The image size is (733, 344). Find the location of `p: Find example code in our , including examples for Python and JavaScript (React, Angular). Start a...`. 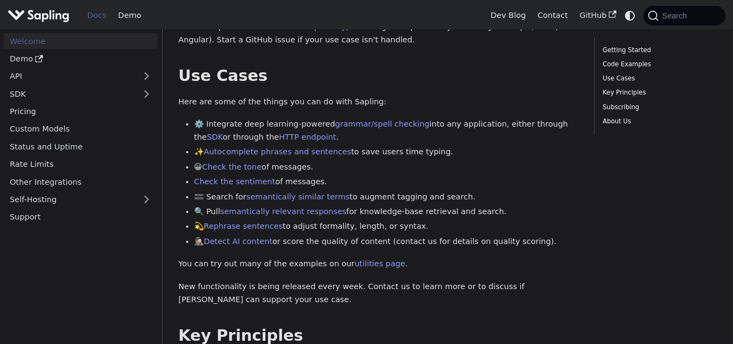

p: Find example code in our , including examples for Python and JavaScript (React, Angular). Start a... is located at coordinates (379, 34).